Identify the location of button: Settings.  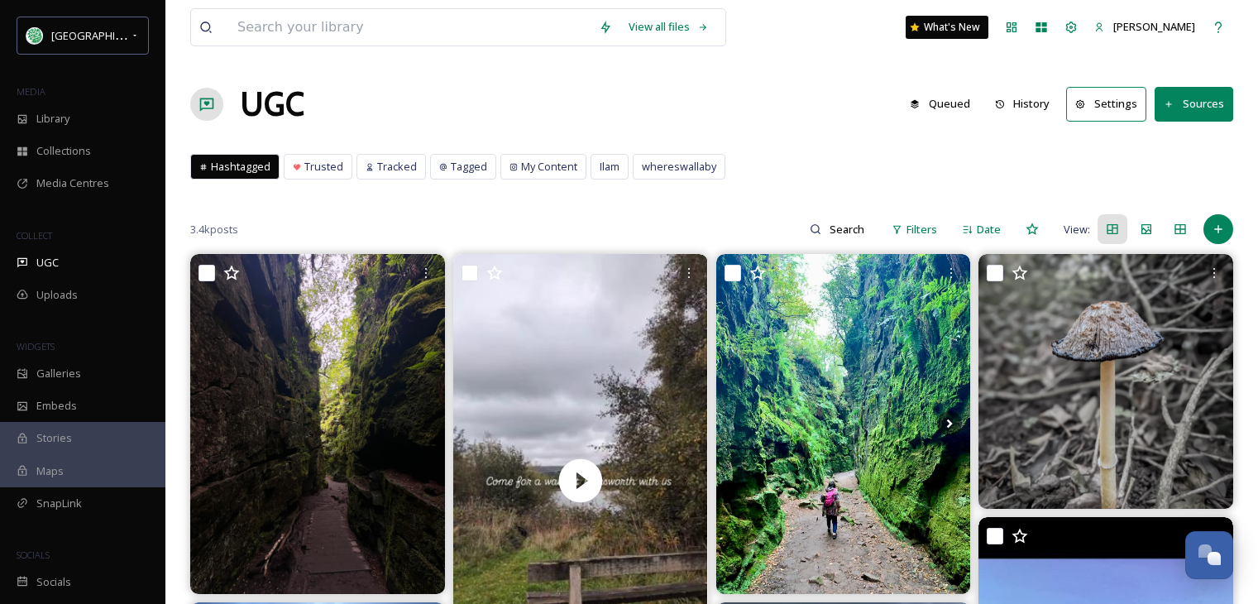
(1106, 103).